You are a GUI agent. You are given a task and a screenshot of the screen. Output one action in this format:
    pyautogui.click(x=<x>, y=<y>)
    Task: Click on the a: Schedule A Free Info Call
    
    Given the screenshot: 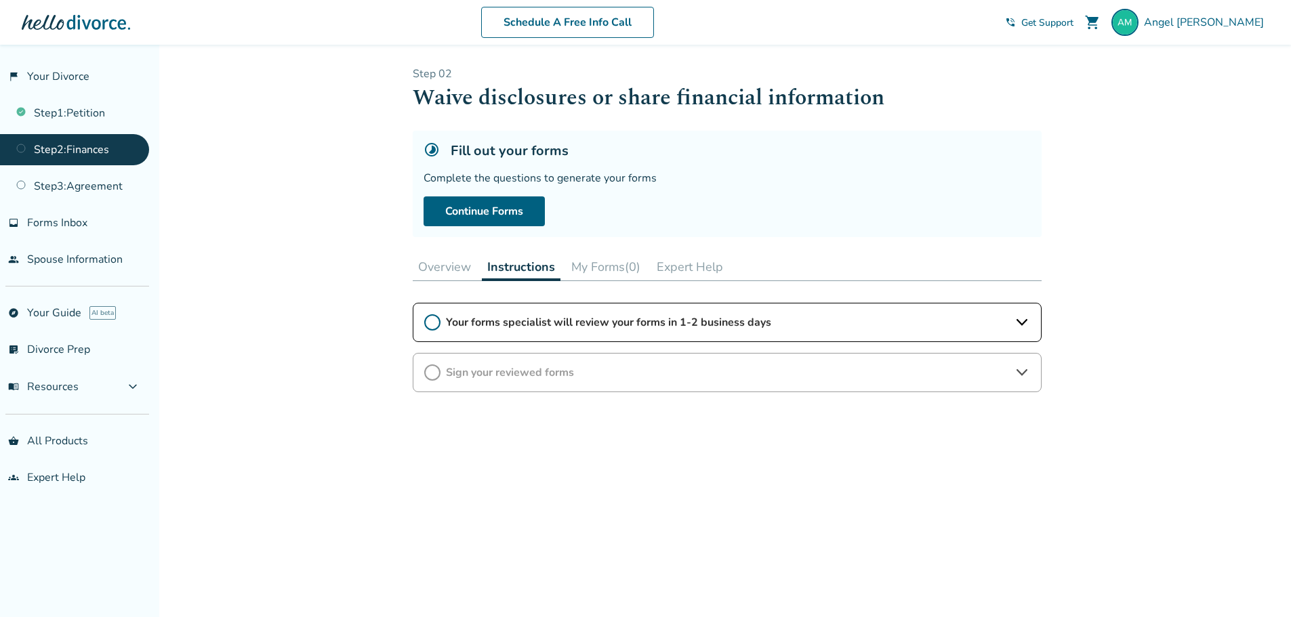 What is the action you would take?
    pyautogui.click(x=567, y=22)
    